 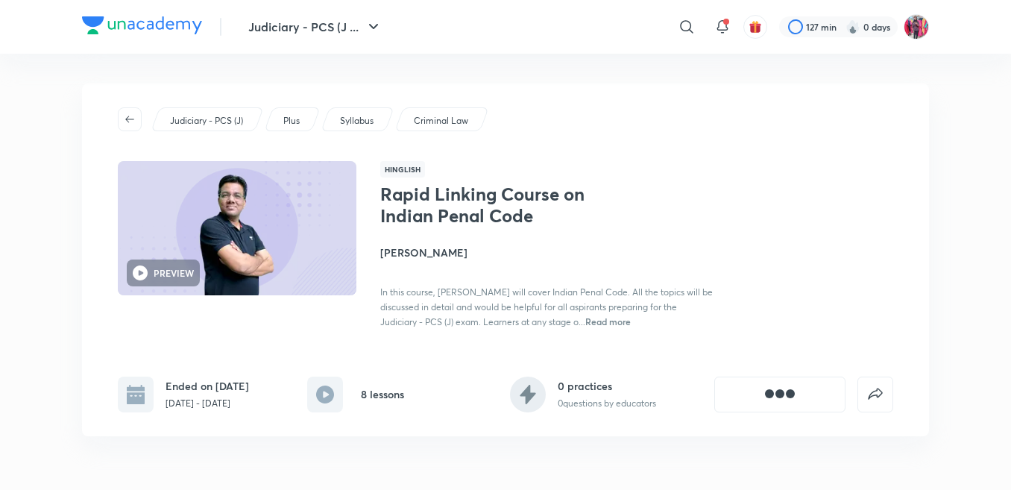 What do you see at coordinates (383, 394) in the screenshot?
I see `h6: 8 lessons` at bounding box center [383, 394].